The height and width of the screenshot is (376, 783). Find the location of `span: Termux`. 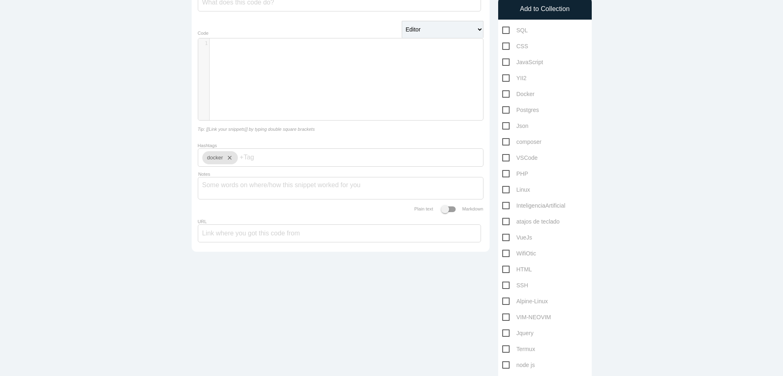

span: Termux is located at coordinates (518, 349).